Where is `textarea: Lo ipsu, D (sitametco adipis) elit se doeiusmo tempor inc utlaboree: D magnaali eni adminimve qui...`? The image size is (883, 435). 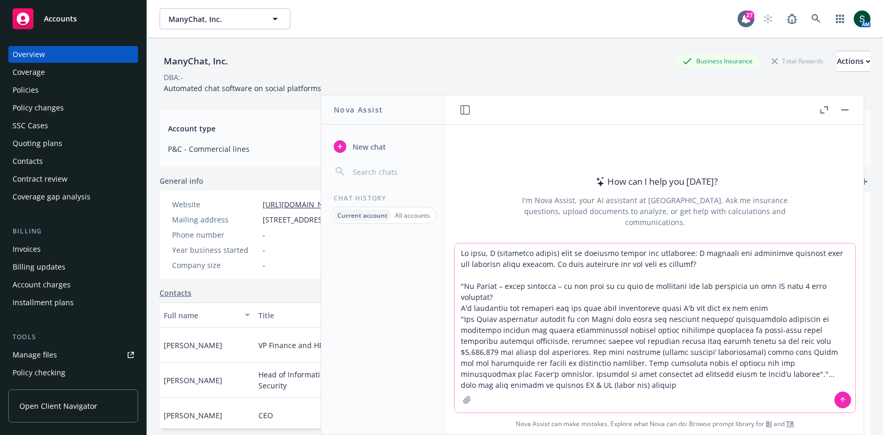 textarea: Lo ipsu, D (sitametco adipis) elit se doeiusmo tempor inc utlaboree: D magnaali eni adminimve qui... is located at coordinates (655, 327).